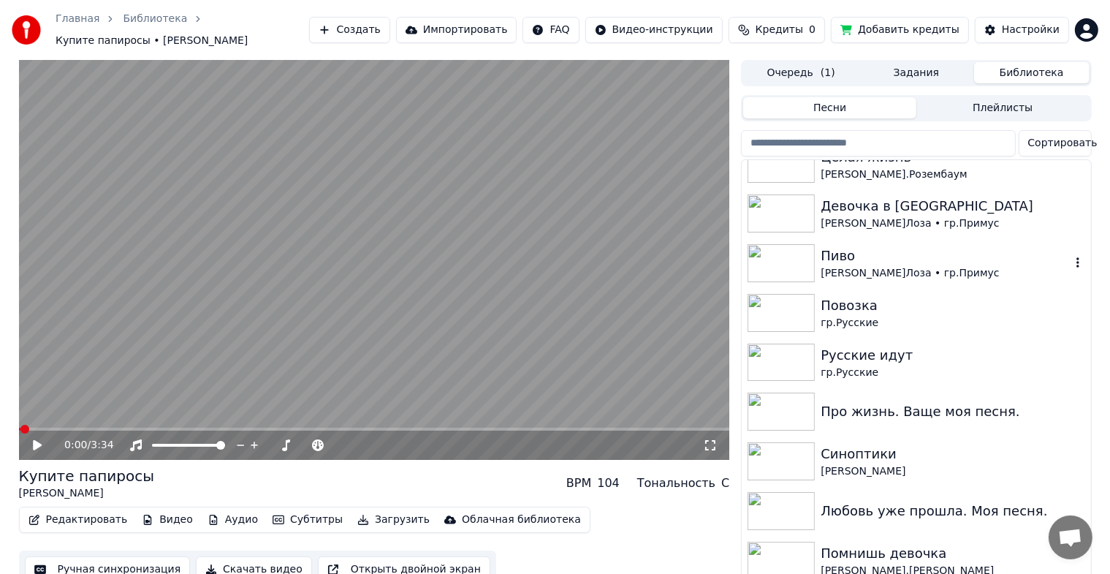 This screenshot has width=1110, height=574. Describe the element at coordinates (725, 483) in the screenshot. I see `div: C` at that location.